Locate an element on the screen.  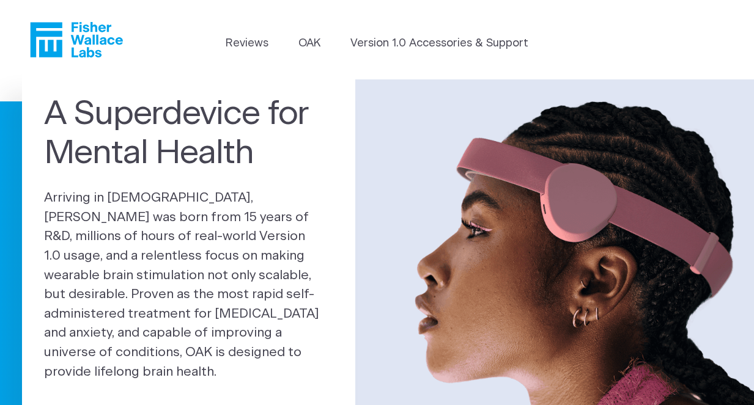
a: Version 1.0 Accessories & Support is located at coordinates (439, 43).